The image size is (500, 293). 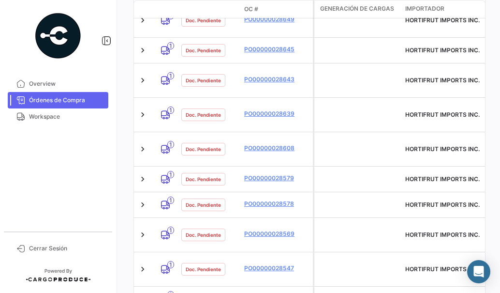 I want to click on a: PO00000028643, so click(x=277, y=79).